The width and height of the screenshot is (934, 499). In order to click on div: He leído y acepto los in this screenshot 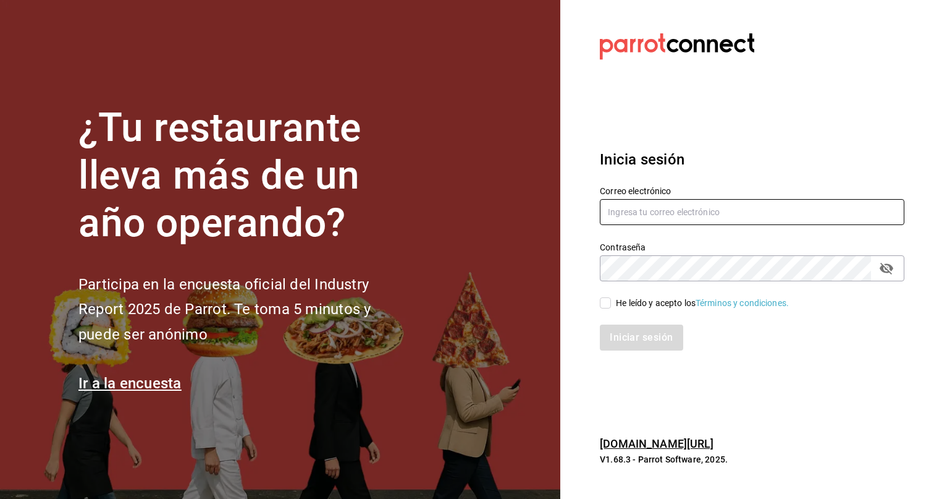, I will do `click(703, 303)`.